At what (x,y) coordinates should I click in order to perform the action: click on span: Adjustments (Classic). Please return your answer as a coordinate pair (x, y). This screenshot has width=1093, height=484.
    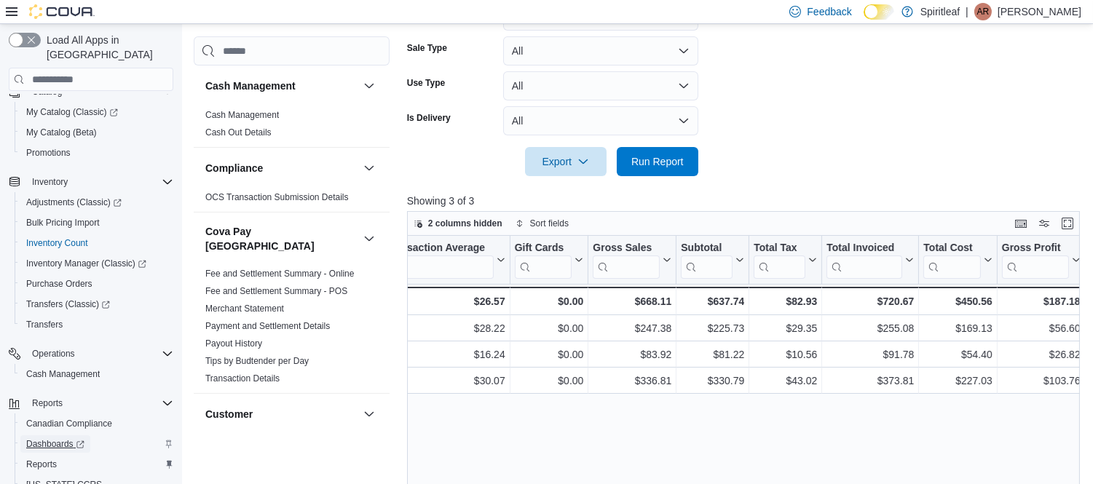
    Looking at the image, I should click on (74, 202).